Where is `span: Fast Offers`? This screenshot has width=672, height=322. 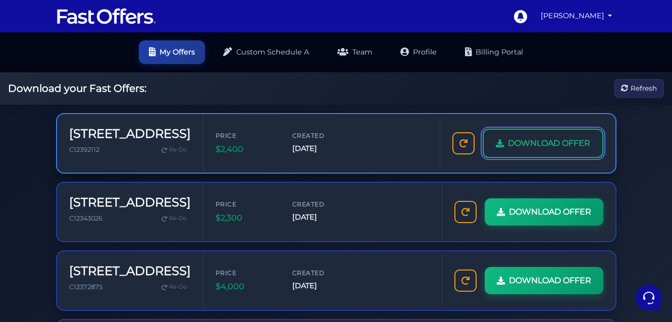
span: Fast Offers is located at coordinates (101, 117).